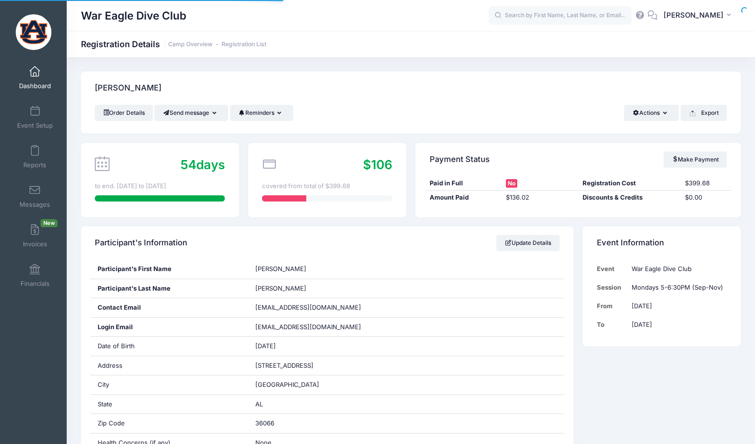 The width and height of the screenshot is (755, 444). I want to click on span: Event Setup, so click(35, 125).